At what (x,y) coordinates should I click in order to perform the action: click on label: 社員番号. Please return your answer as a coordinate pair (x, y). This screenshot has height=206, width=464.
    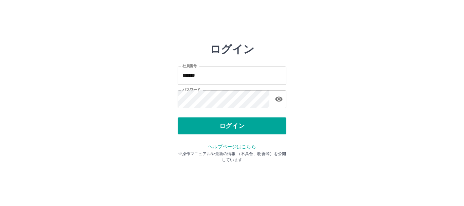
    Looking at the image, I should click on (189, 66).